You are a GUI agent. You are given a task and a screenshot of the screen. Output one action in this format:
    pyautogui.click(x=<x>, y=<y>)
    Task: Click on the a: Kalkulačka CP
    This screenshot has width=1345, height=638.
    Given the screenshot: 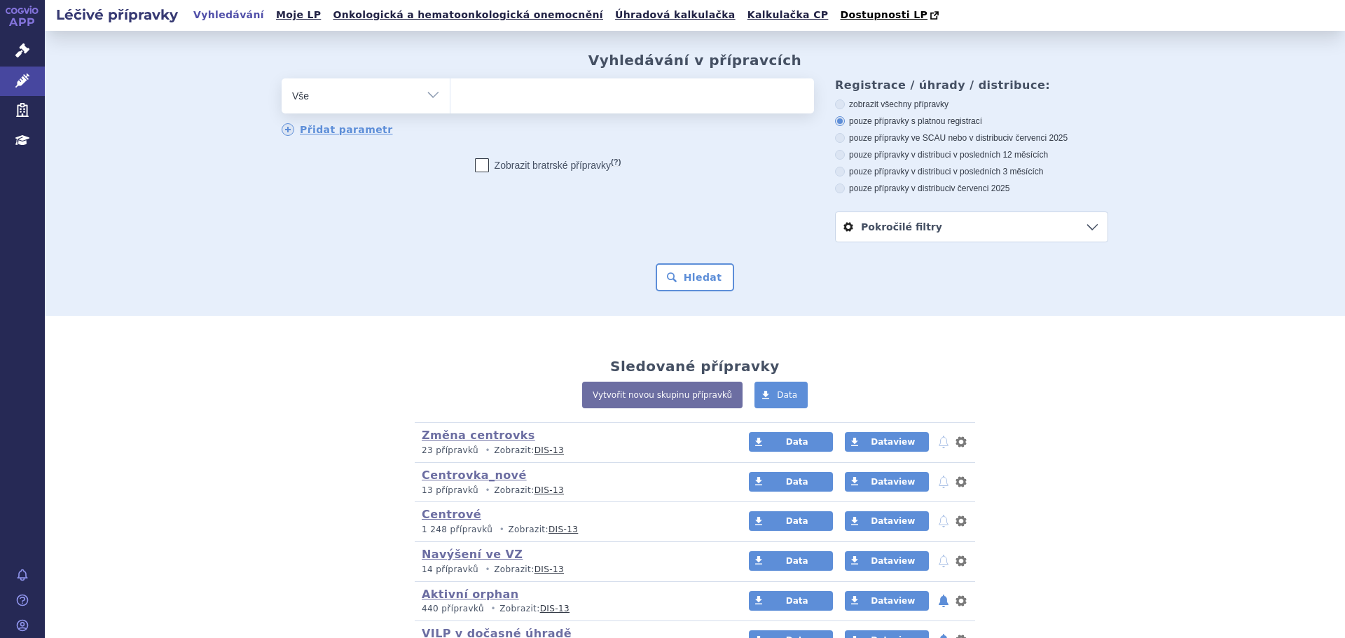 What is the action you would take?
    pyautogui.click(x=788, y=15)
    